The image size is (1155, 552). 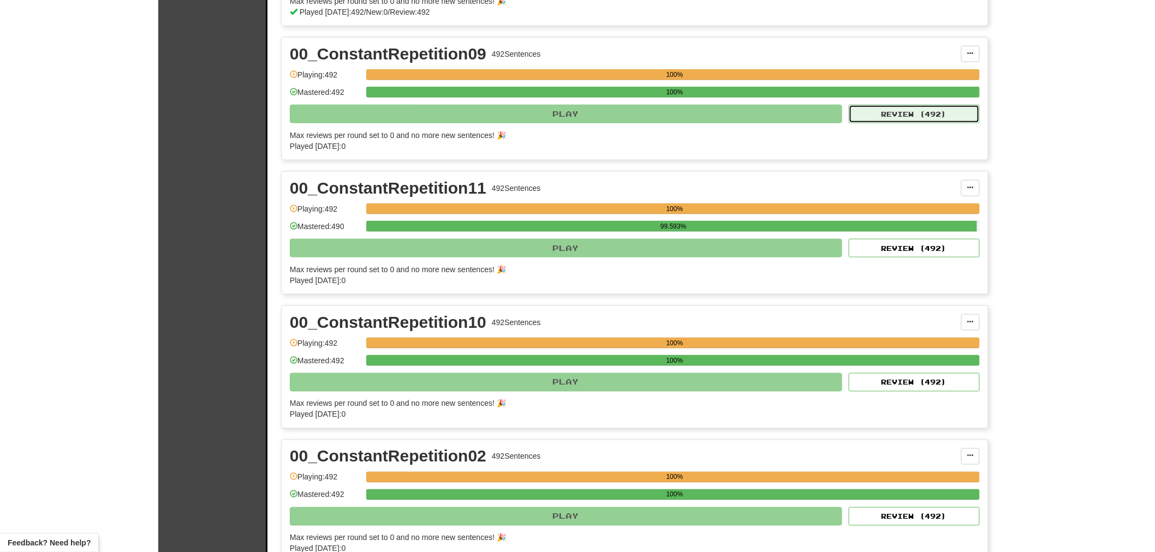 I want to click on span: Review: 492, so click(x=409, y=12).